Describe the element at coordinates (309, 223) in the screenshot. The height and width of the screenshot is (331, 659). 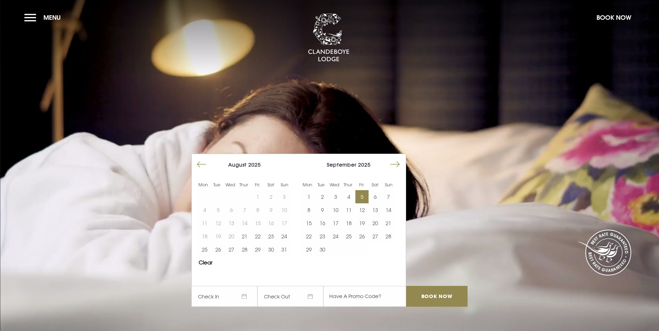
I see `td: Choose Monday, September 15, 2025 as your start date.` at that location.